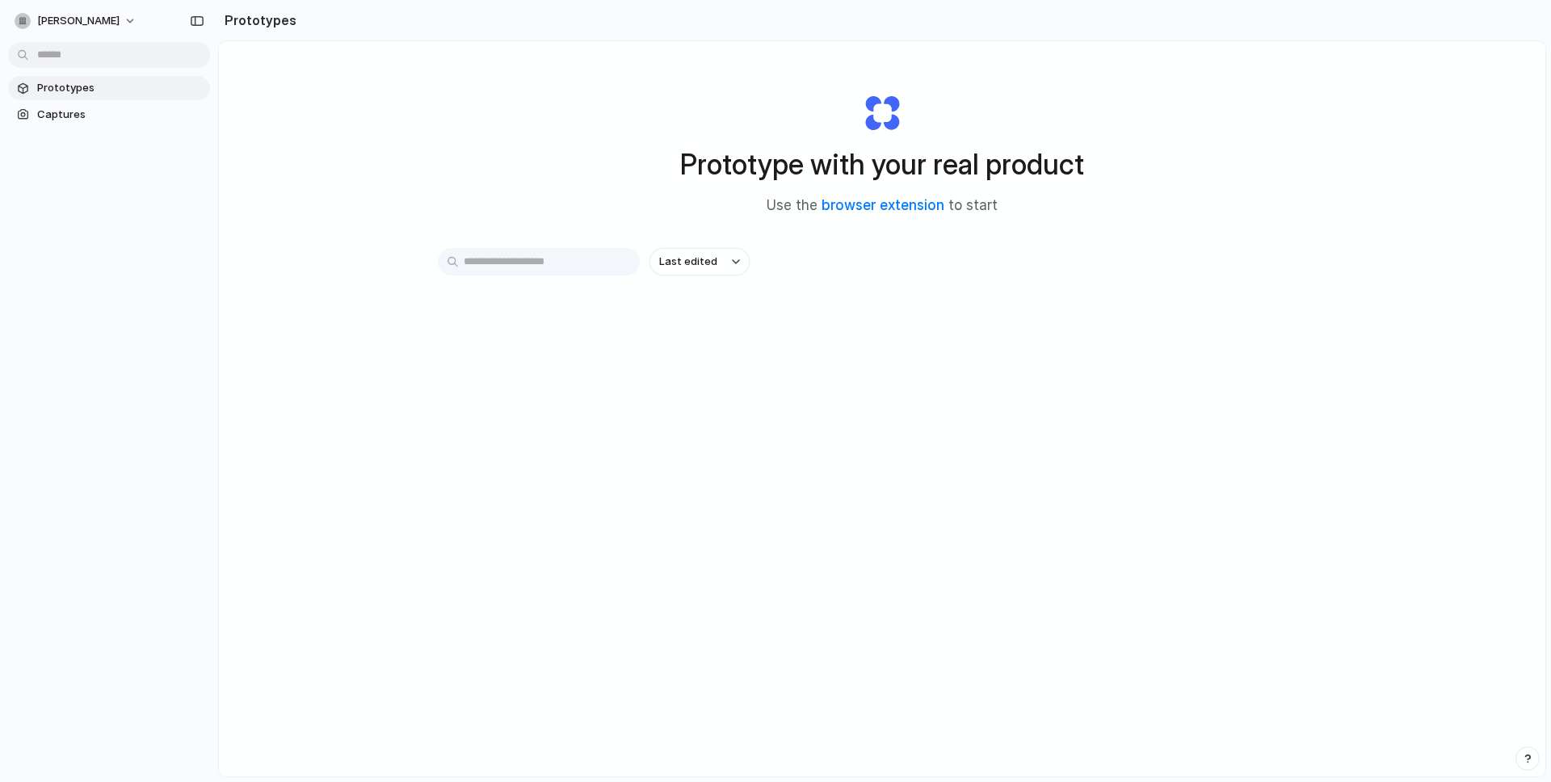 The width and height of the screenshot is (1551, 782). Describe the element at coordinates (699, 262) in the screenshot. I see `button: Last edited` at that location.